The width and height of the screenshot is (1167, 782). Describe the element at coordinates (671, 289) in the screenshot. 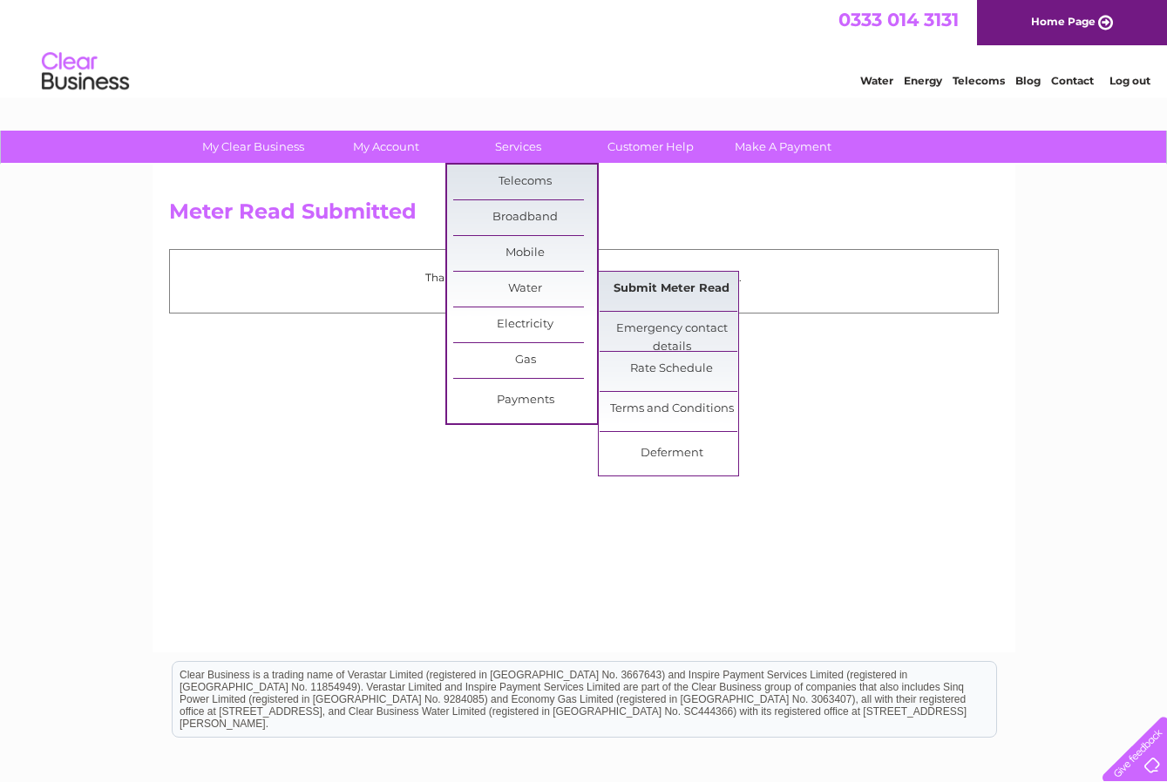

I see `a: Submit Meter Read` at that location.